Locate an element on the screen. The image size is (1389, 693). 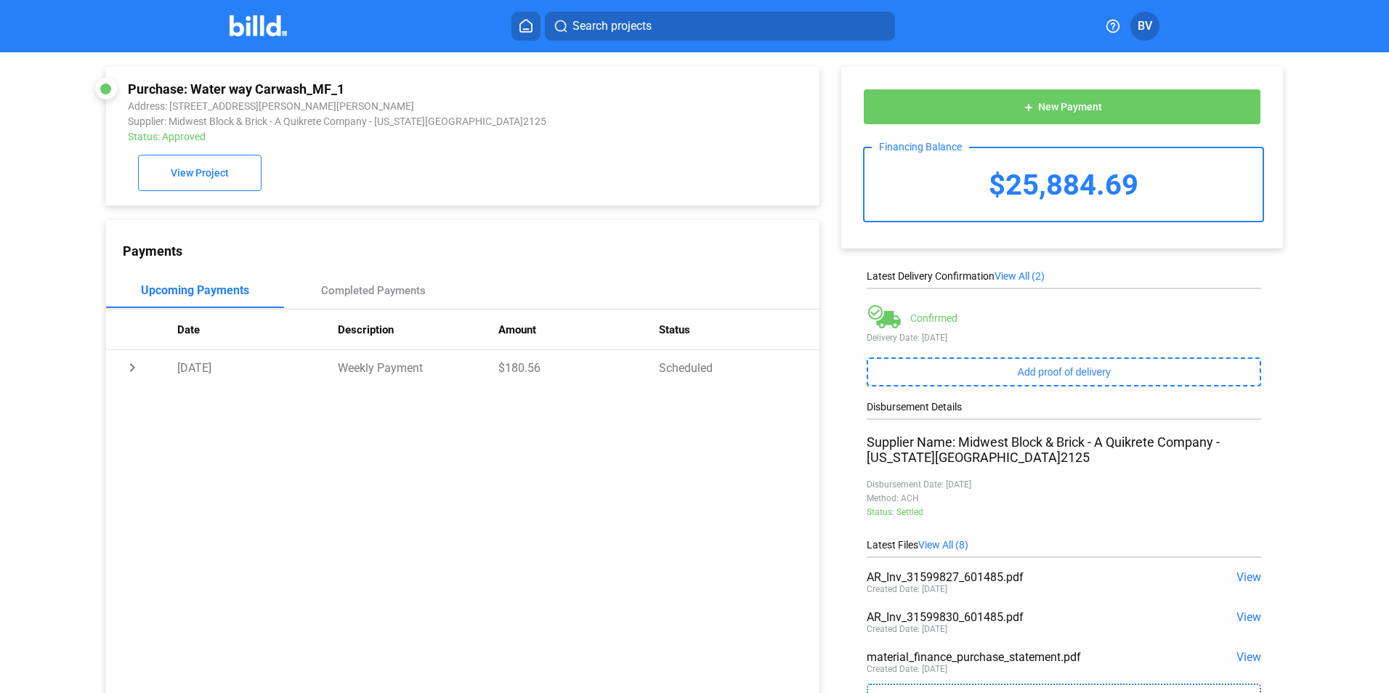
button: New Payment is located at coordinates (1062, 107).